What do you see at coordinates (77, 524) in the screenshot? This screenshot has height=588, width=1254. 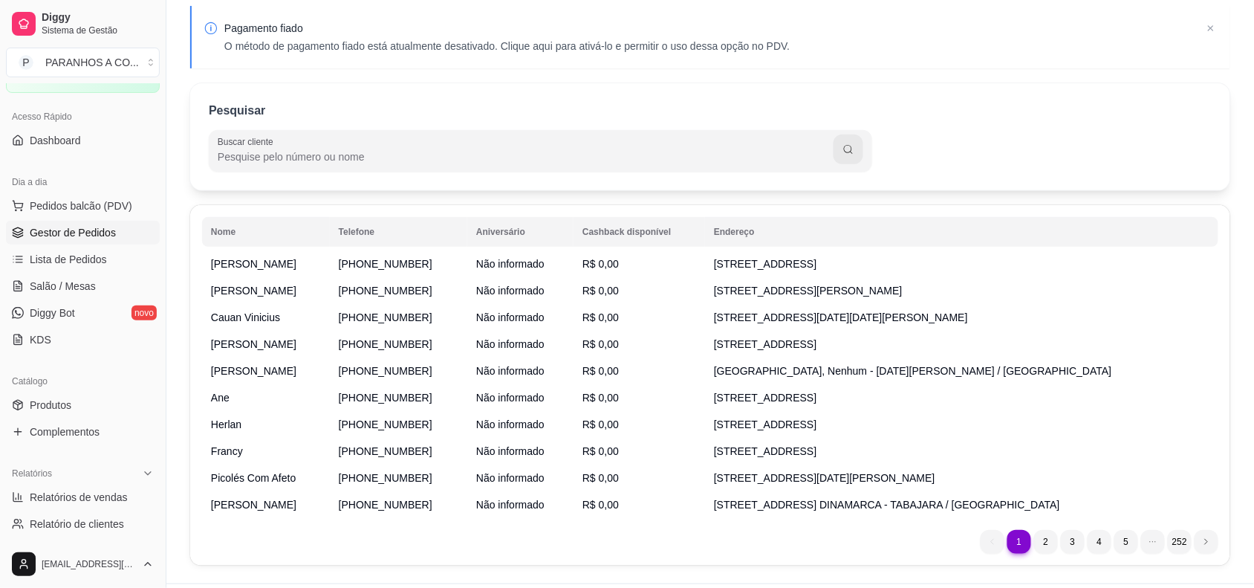 I see `span: Relatório de clientes` at bounding box center [77, 524].